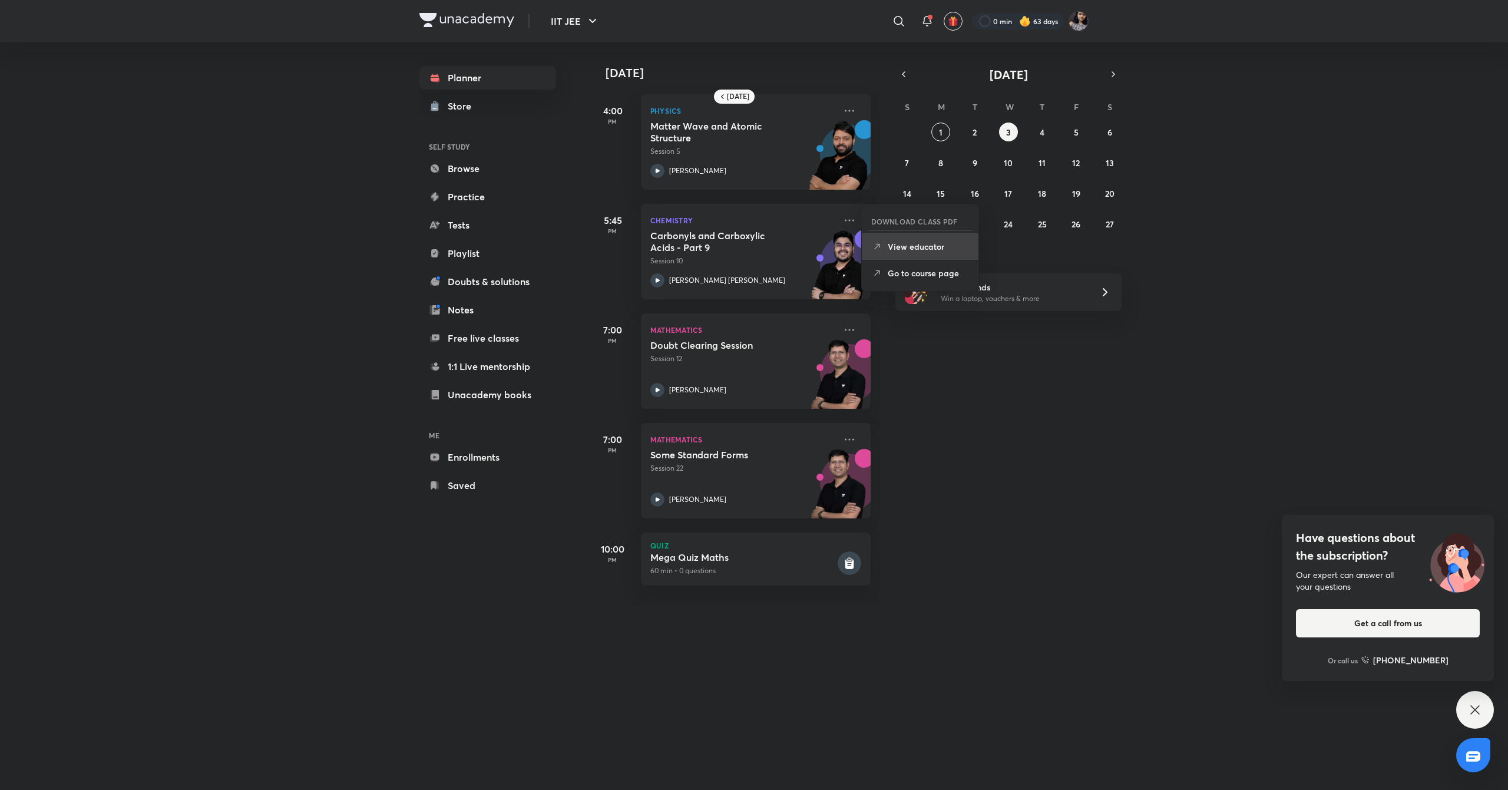 The width and height of the screenshot is (1508, 790). Describe the element at coordinates (1008, 193) in the screenshot. I see `button: September 17, 2025` at that location.